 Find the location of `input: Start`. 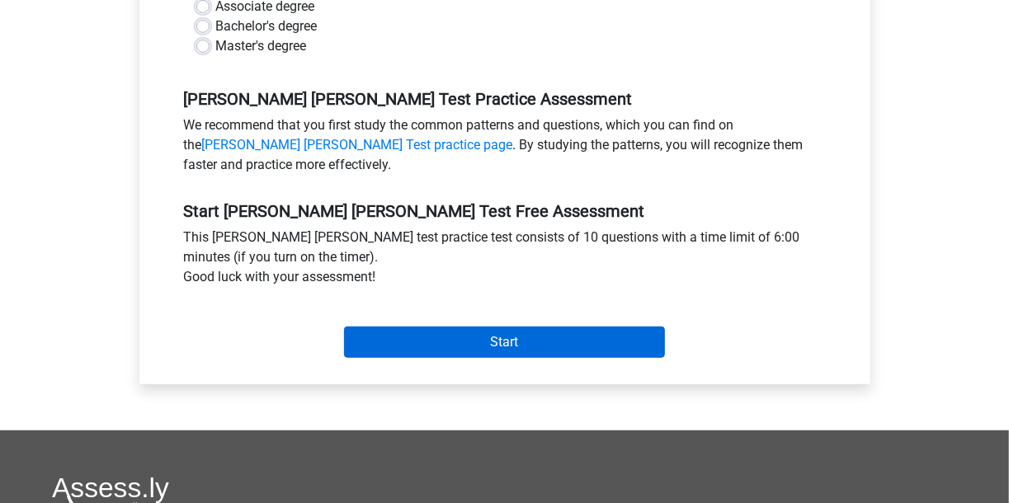

input: Start is located at coordinates (504, 342).